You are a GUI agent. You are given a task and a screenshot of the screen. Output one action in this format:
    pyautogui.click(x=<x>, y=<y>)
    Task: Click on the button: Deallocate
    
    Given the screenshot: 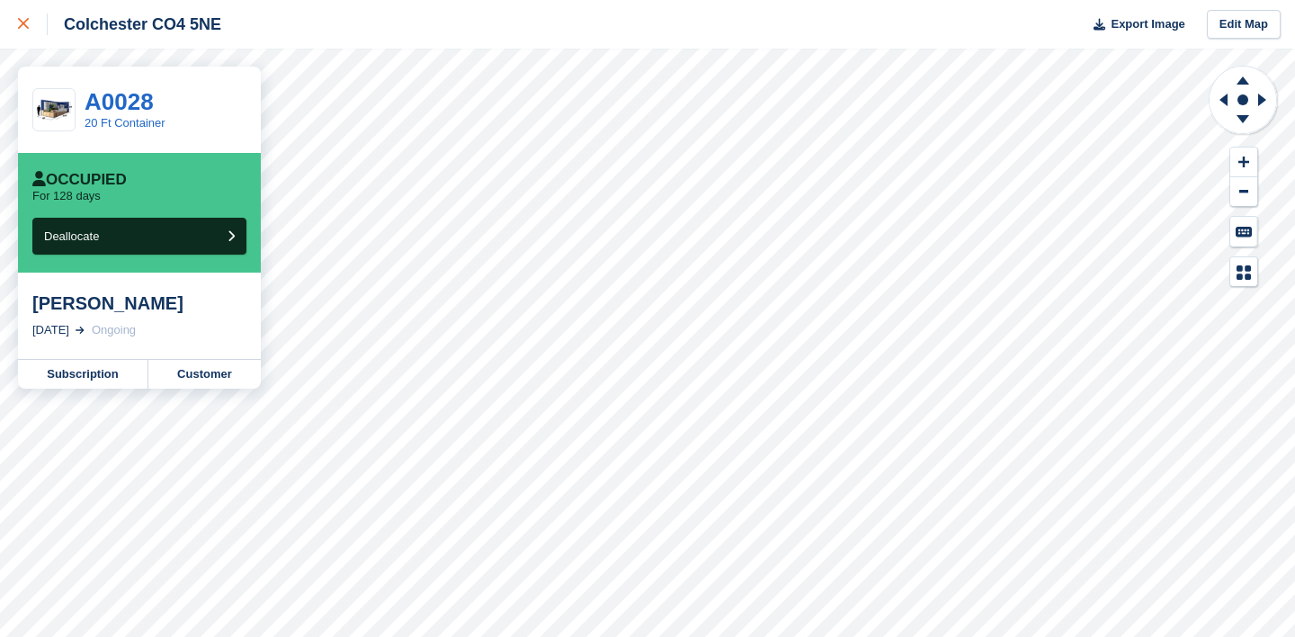 What is the action you would take?
    pyautogui.click(x=139, y=236)
    